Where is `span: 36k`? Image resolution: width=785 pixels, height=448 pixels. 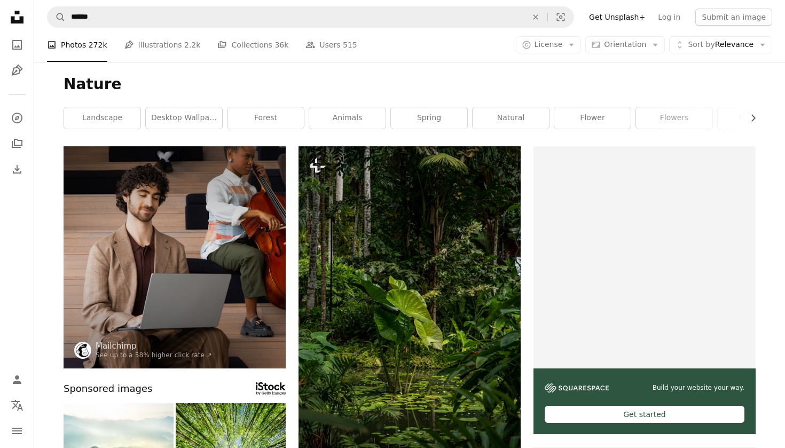 span: 36k is located at coordinates (281, 45).